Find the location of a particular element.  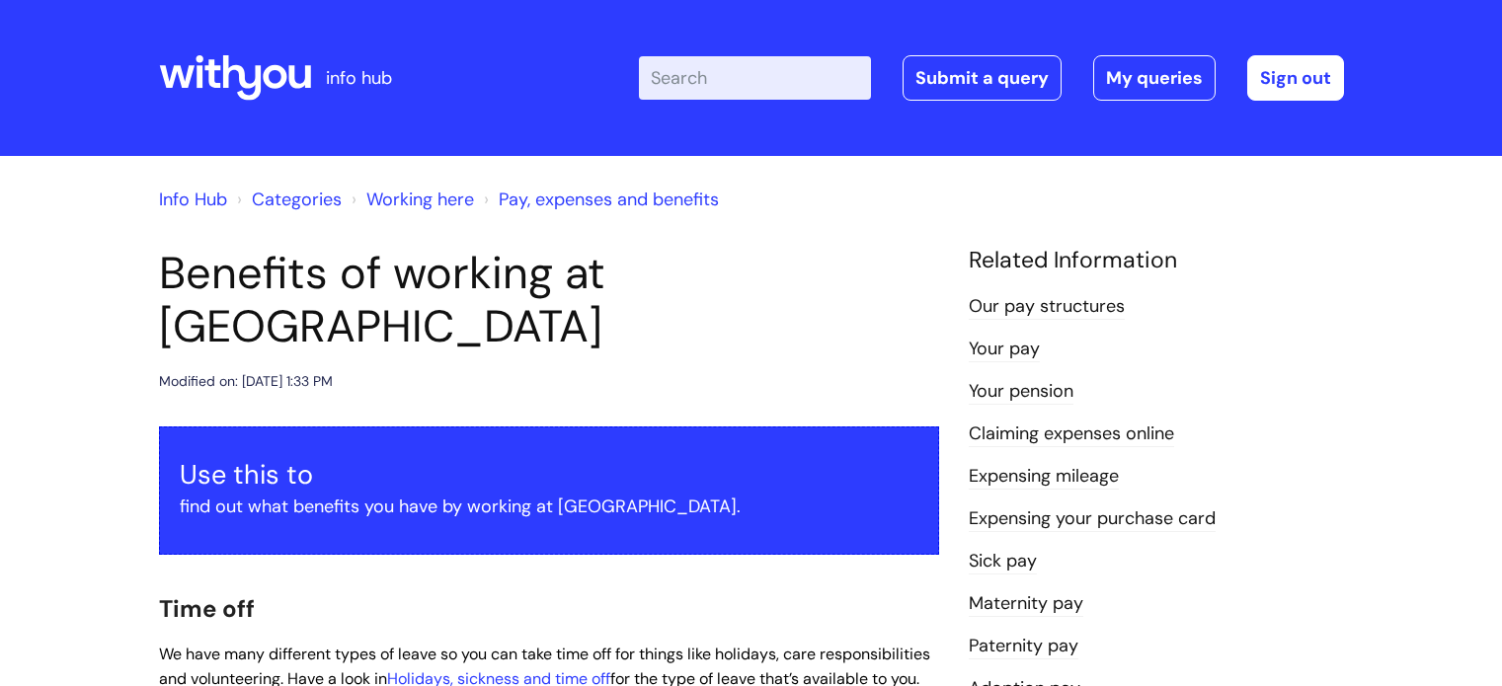

a: Sign out is located at coordinates (1296, 78).